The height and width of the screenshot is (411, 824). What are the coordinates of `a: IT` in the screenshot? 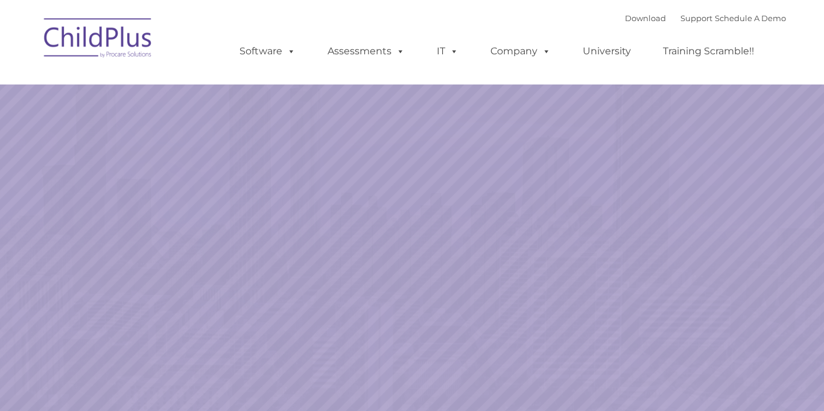 It's located at (448, 51).